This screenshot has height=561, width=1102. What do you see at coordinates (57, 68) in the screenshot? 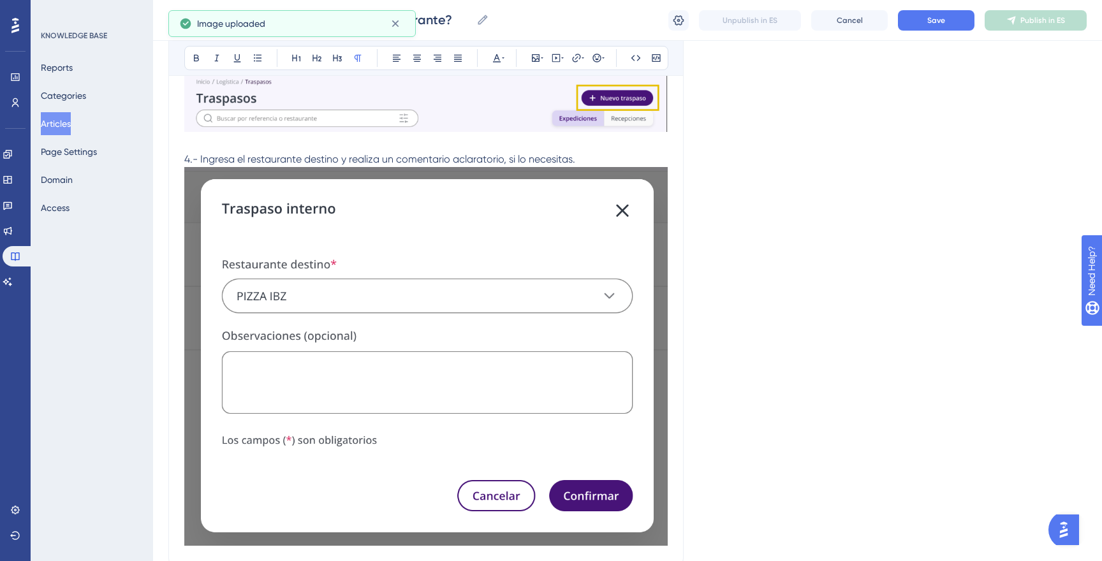
I see `button: Reports` at bounding box center [57, 68].